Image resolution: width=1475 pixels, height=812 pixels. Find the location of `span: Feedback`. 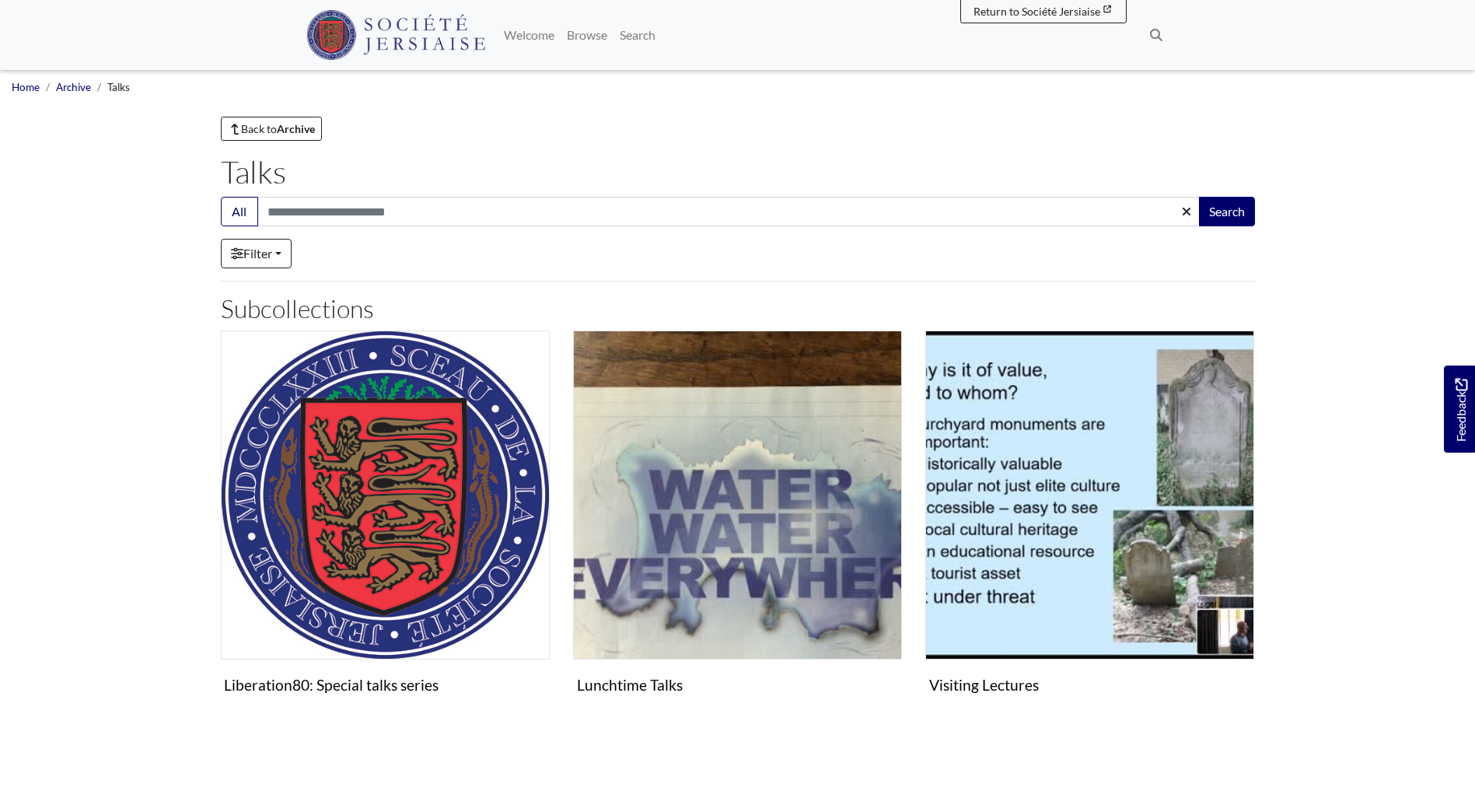

span: Feedback is located at coordinates (1461, 409).